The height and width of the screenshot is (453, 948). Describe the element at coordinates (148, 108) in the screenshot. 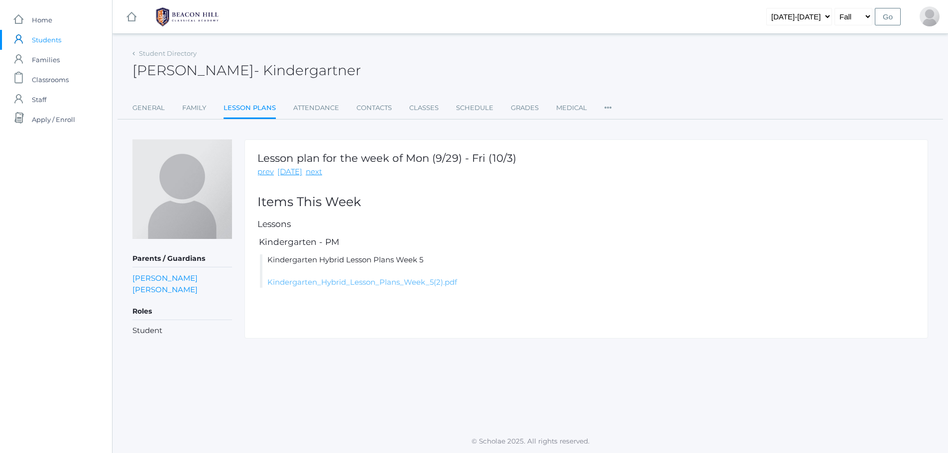

I see `a: General` at that location.